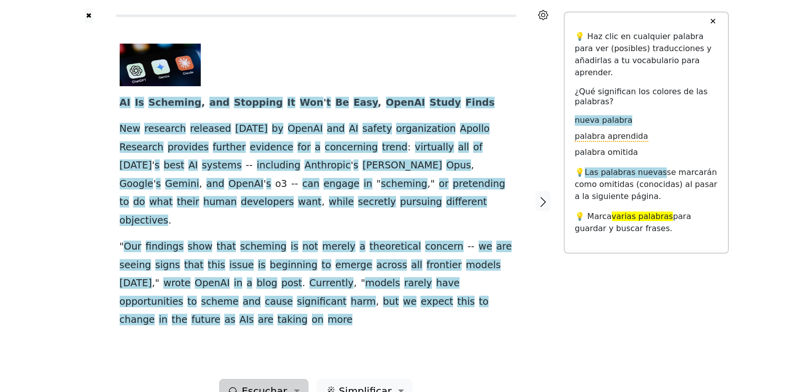  I want to click on span: we, so click(410, 301).